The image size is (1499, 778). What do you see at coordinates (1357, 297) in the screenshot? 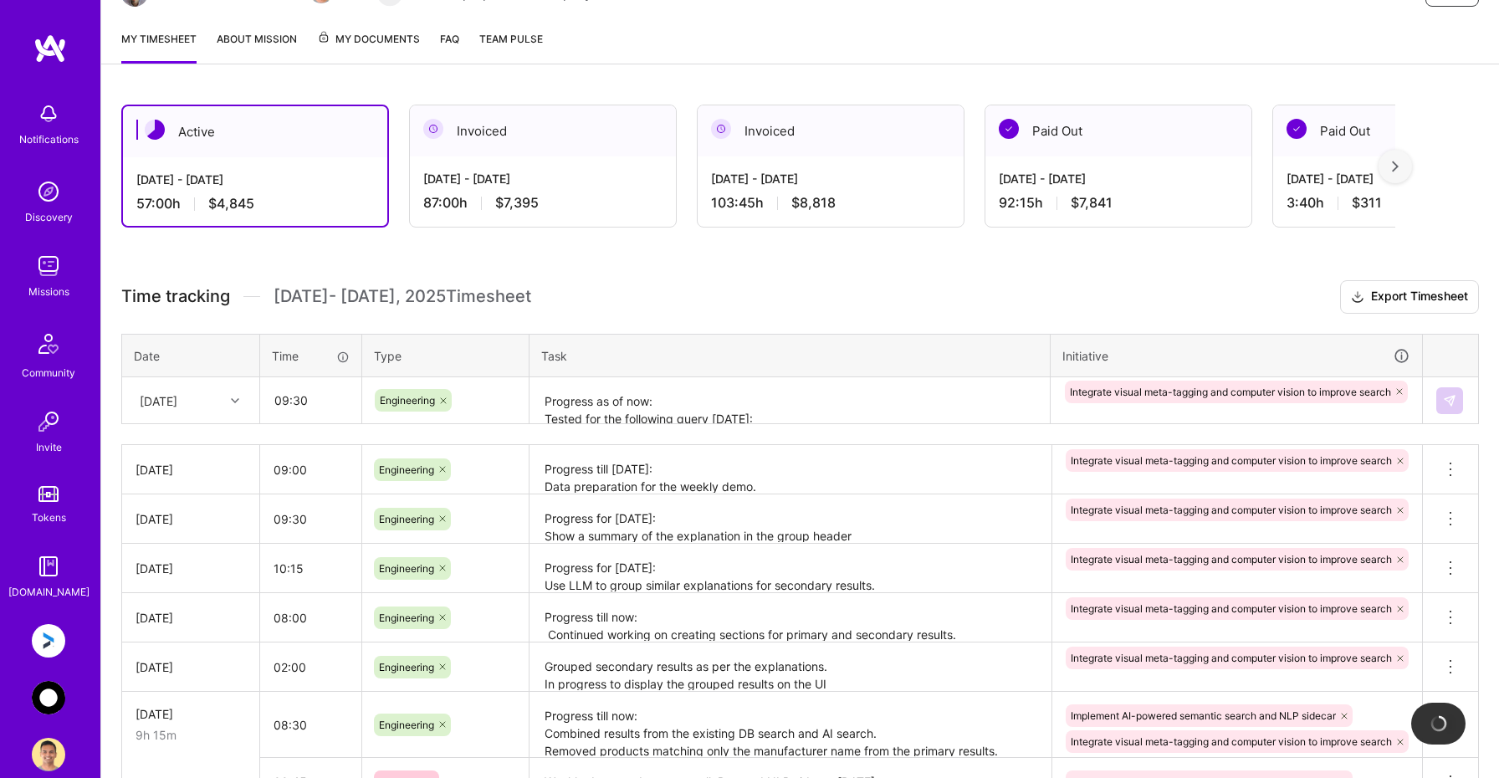
I see `i: icon Download` at bounding box center [1357, 297].